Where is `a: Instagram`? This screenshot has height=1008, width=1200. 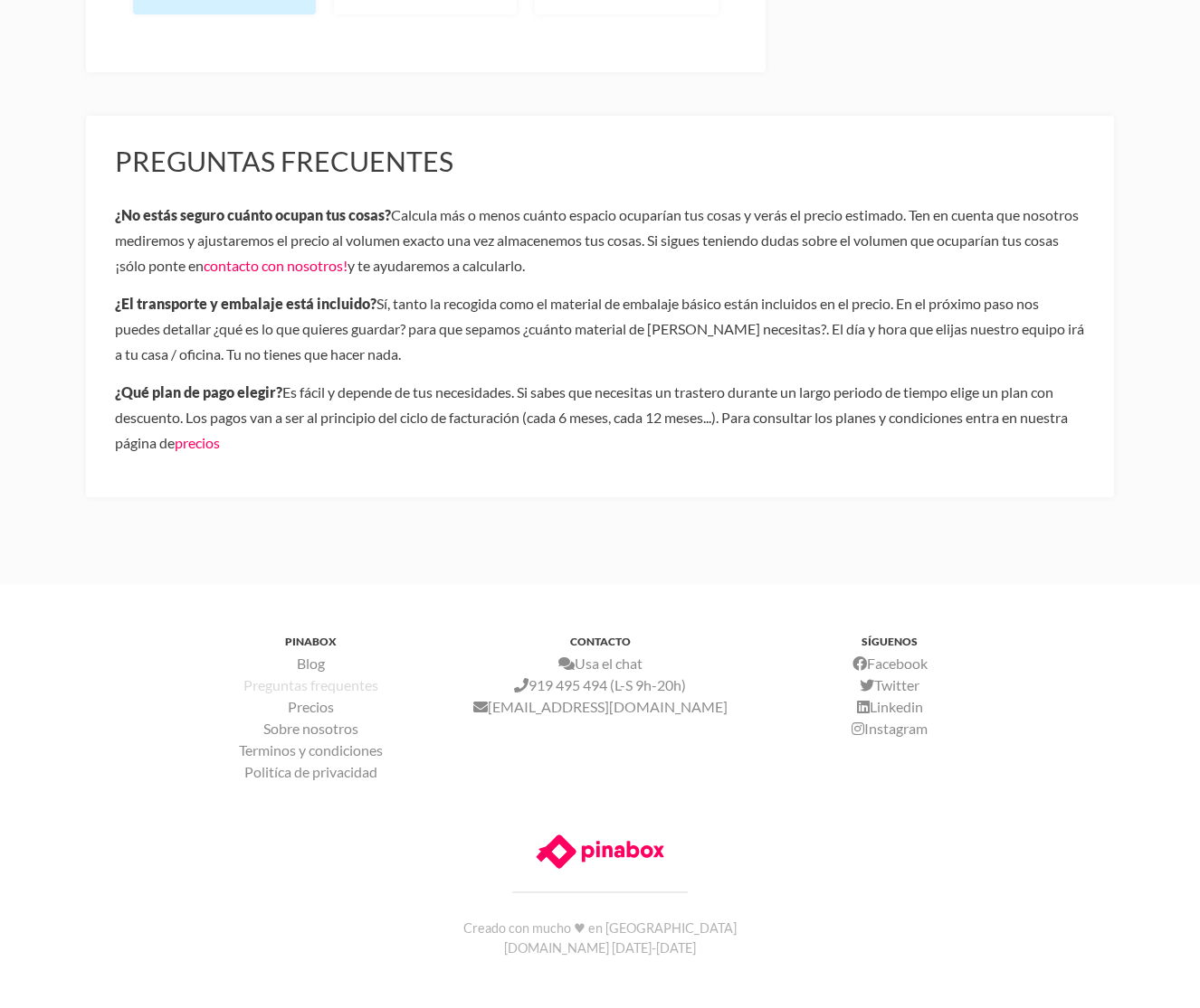
a: Instagram is located at coordinates (889, 728).